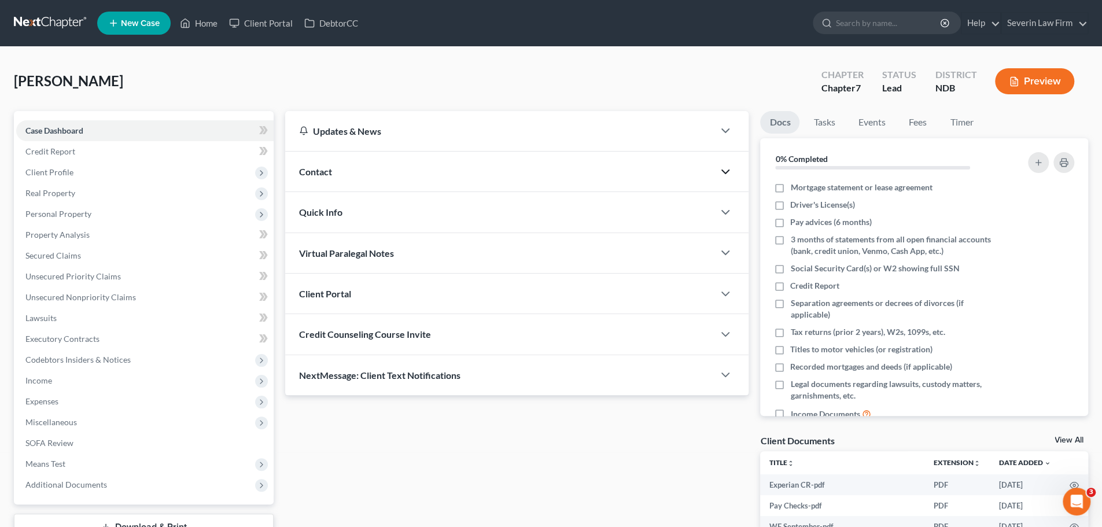  I want to click on span: 3 months of statements from all open financial accounts (bank, credit union, Venmo, Cash App, etc.), so click(893, 245).